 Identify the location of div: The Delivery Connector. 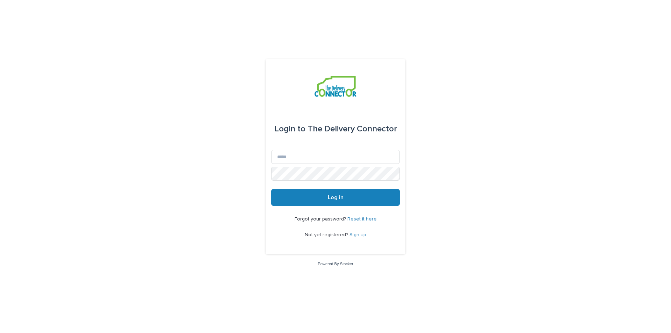
(335, 129).